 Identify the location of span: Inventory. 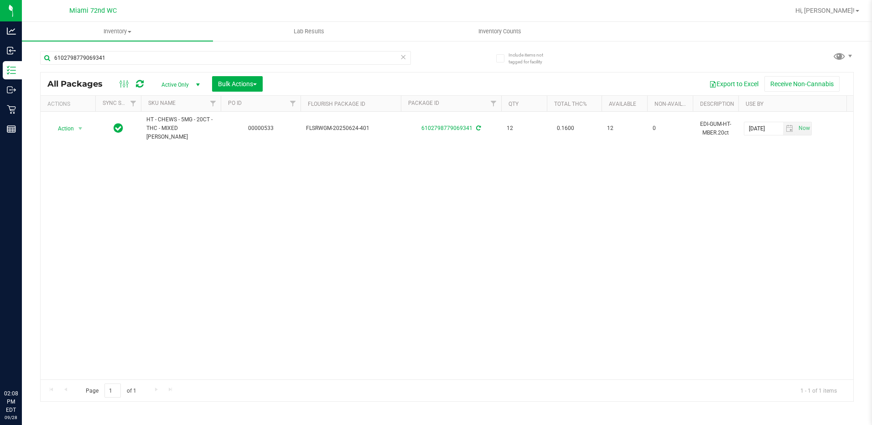
(117, 31).